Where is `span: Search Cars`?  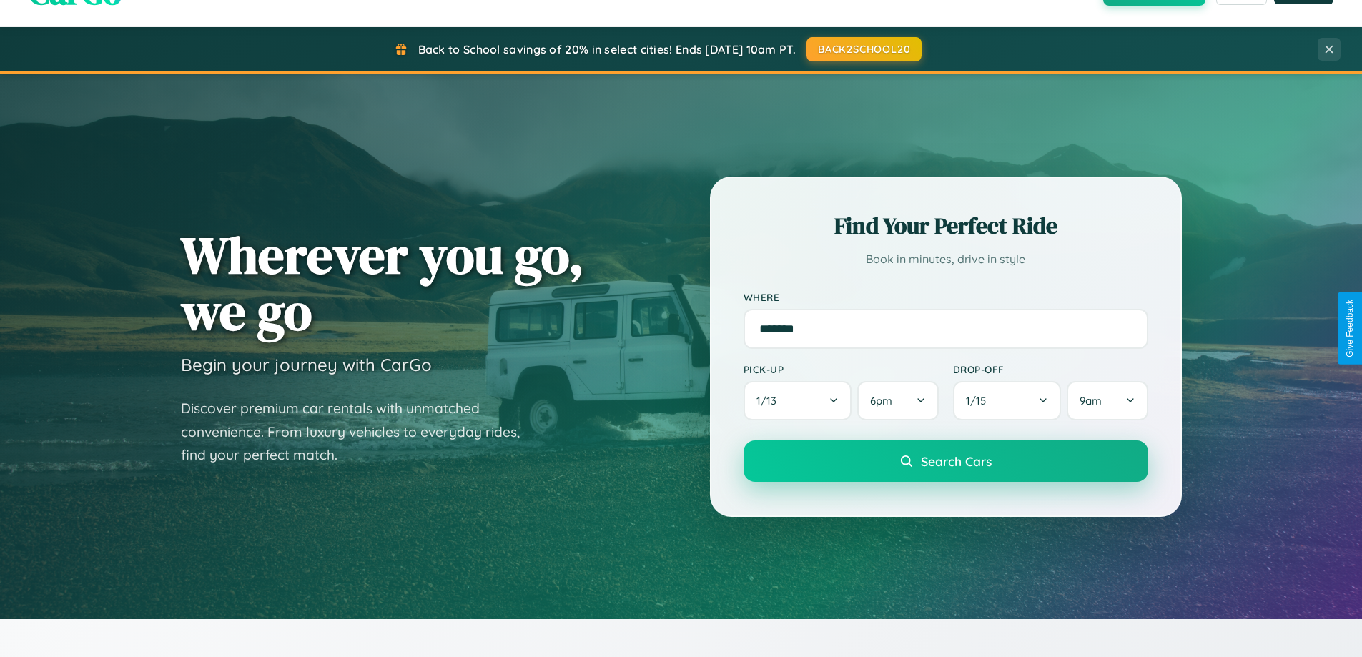
span: Search Cars is located at coordinates (956, 461).